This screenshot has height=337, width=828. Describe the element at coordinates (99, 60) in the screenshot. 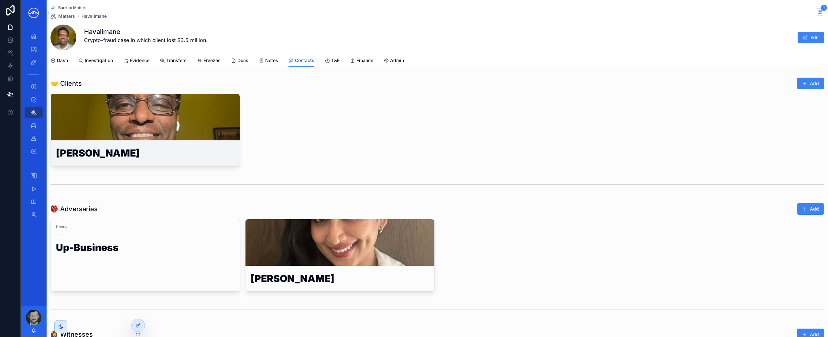

I see `span: Investigation` at that location.